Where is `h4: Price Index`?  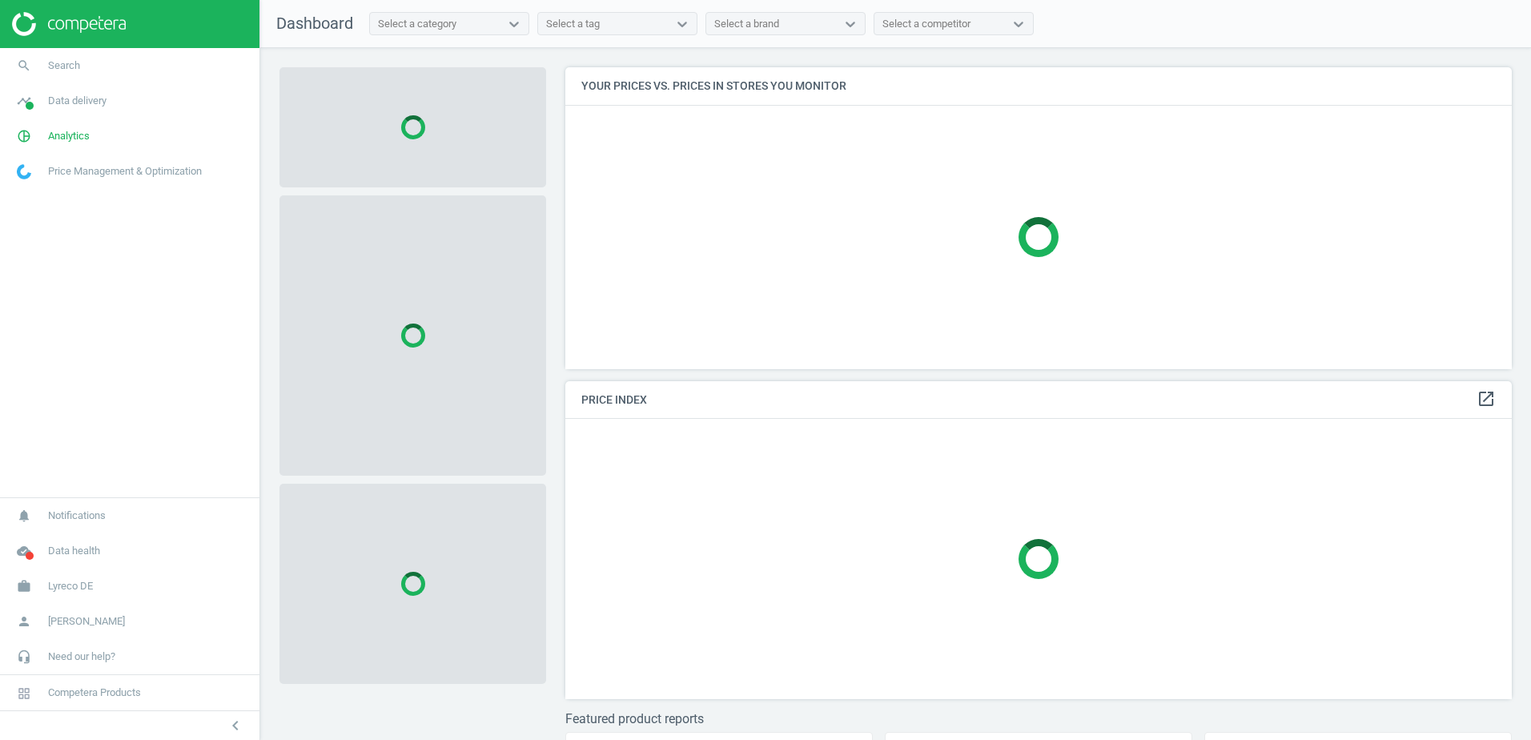 h4: Price Index is located at coordinates (1039, 400).